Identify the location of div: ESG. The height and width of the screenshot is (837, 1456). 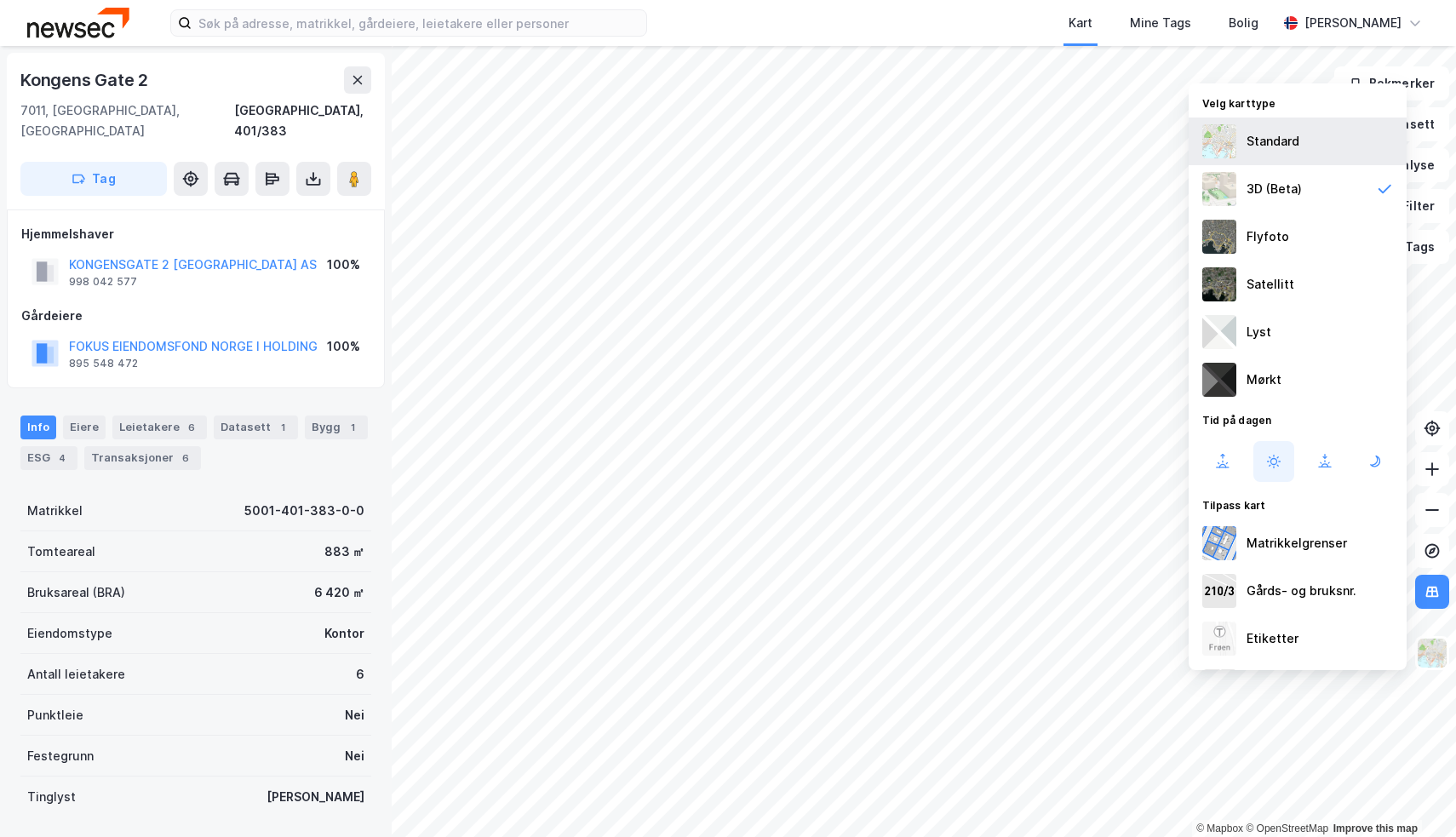
(49, 458).